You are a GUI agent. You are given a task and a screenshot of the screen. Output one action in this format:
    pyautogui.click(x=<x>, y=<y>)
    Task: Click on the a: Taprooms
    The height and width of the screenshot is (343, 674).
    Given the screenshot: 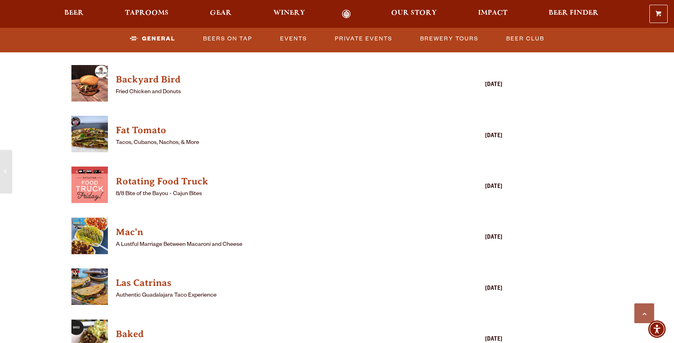 What is the action you would take?
    pyautogui.click(x=147, y=14)
    